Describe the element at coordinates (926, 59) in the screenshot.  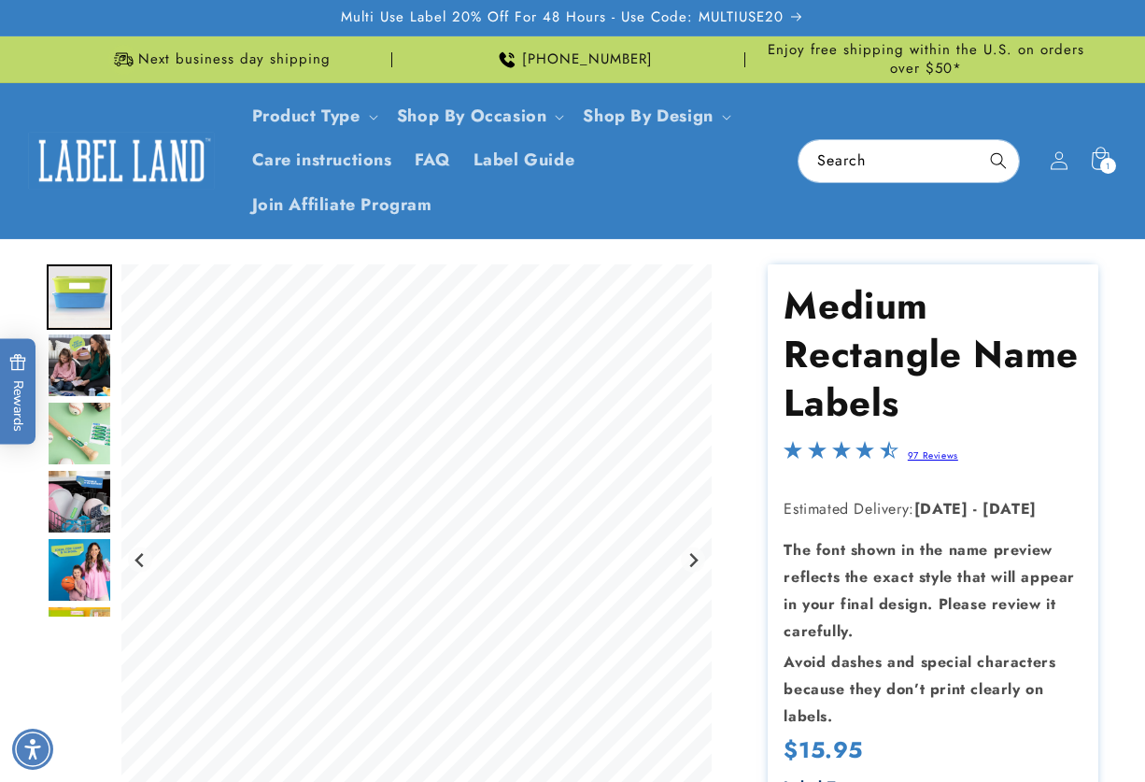
I see `span: Enjoy free shipping within the U.S. on orders over $50*` at that location.